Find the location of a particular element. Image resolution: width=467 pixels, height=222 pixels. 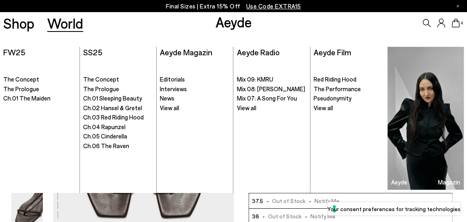

a: Ch.01 The Maiden is located at coordinates (40, 98).